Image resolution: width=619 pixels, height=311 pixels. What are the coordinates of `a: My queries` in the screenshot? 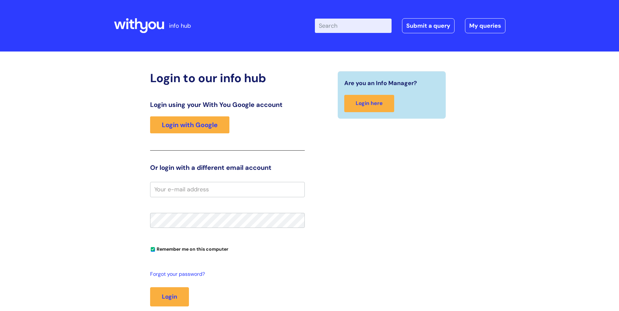 It's located at (486, 26).